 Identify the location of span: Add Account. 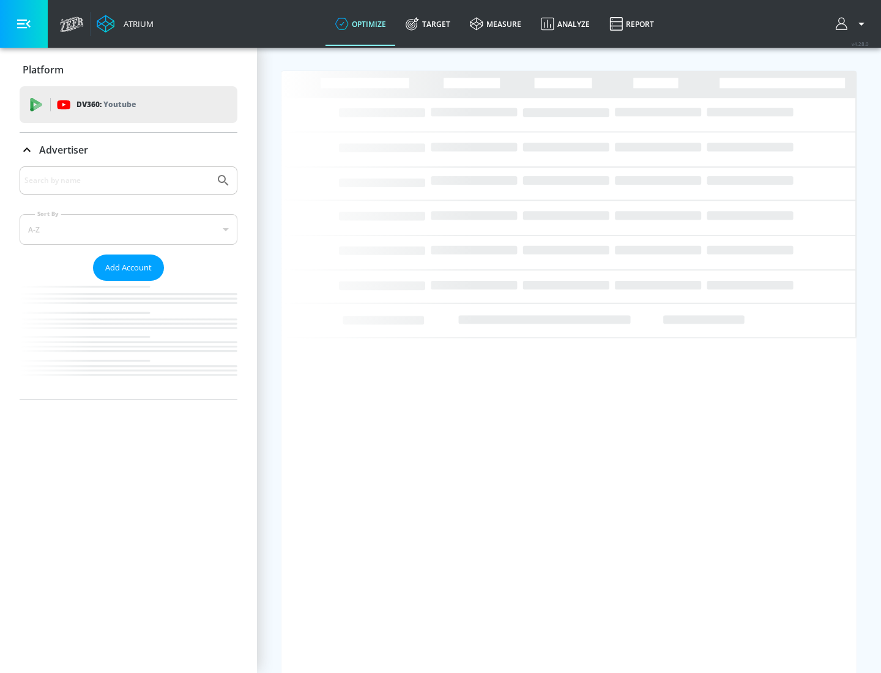
(129, 267).